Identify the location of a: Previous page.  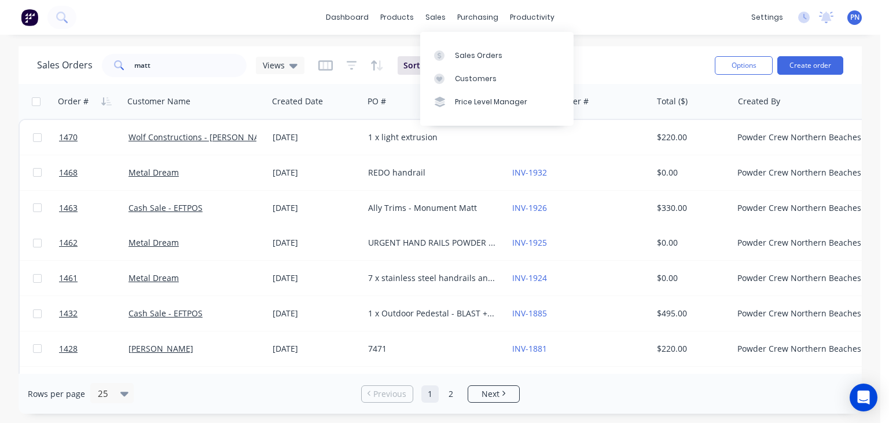
(387, 394).